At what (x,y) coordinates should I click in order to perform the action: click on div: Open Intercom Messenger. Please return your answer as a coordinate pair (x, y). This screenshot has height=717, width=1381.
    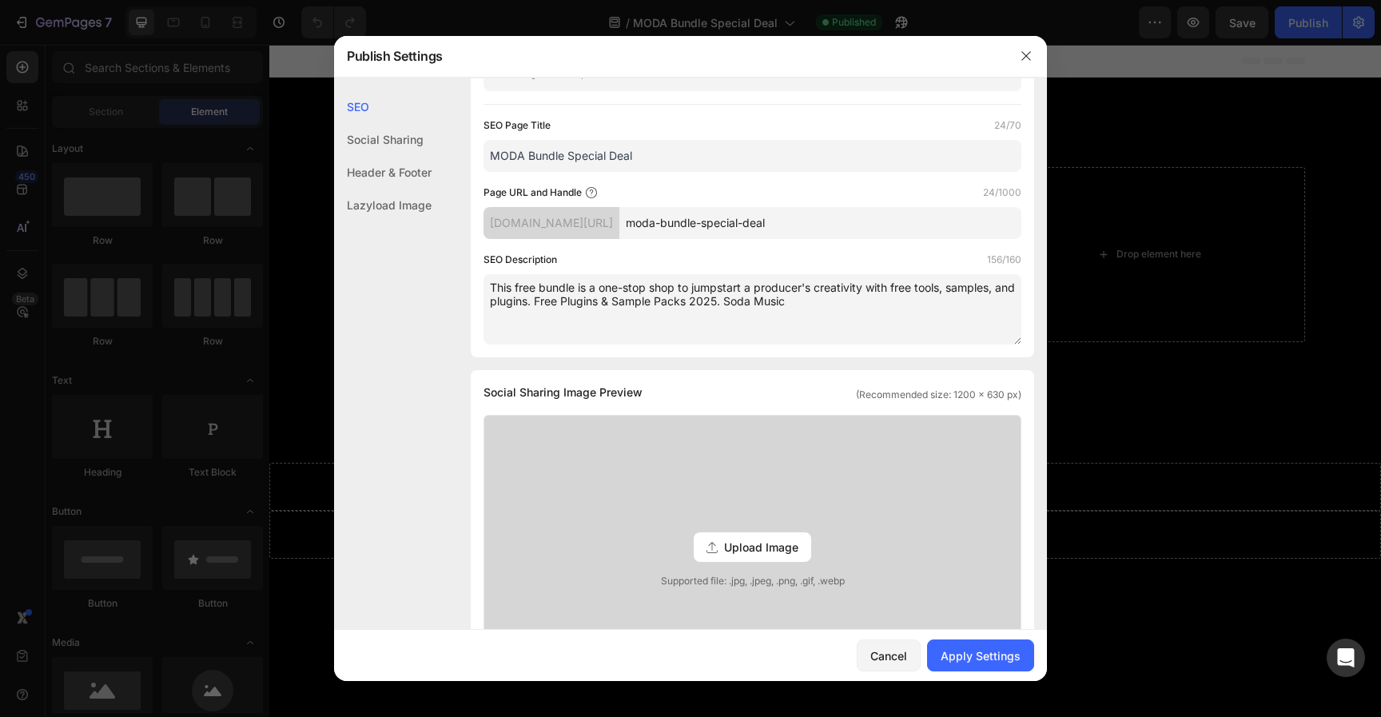
    Looking at the image, I should click on (1345, 658).